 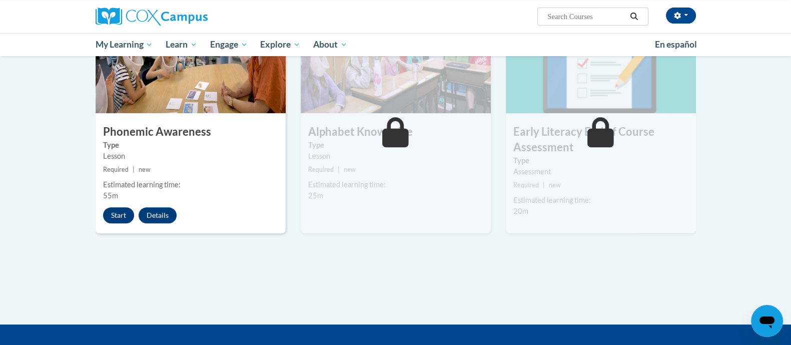 I want to click on h3: Alphabet Knowledge, so click(x=396, y=132).